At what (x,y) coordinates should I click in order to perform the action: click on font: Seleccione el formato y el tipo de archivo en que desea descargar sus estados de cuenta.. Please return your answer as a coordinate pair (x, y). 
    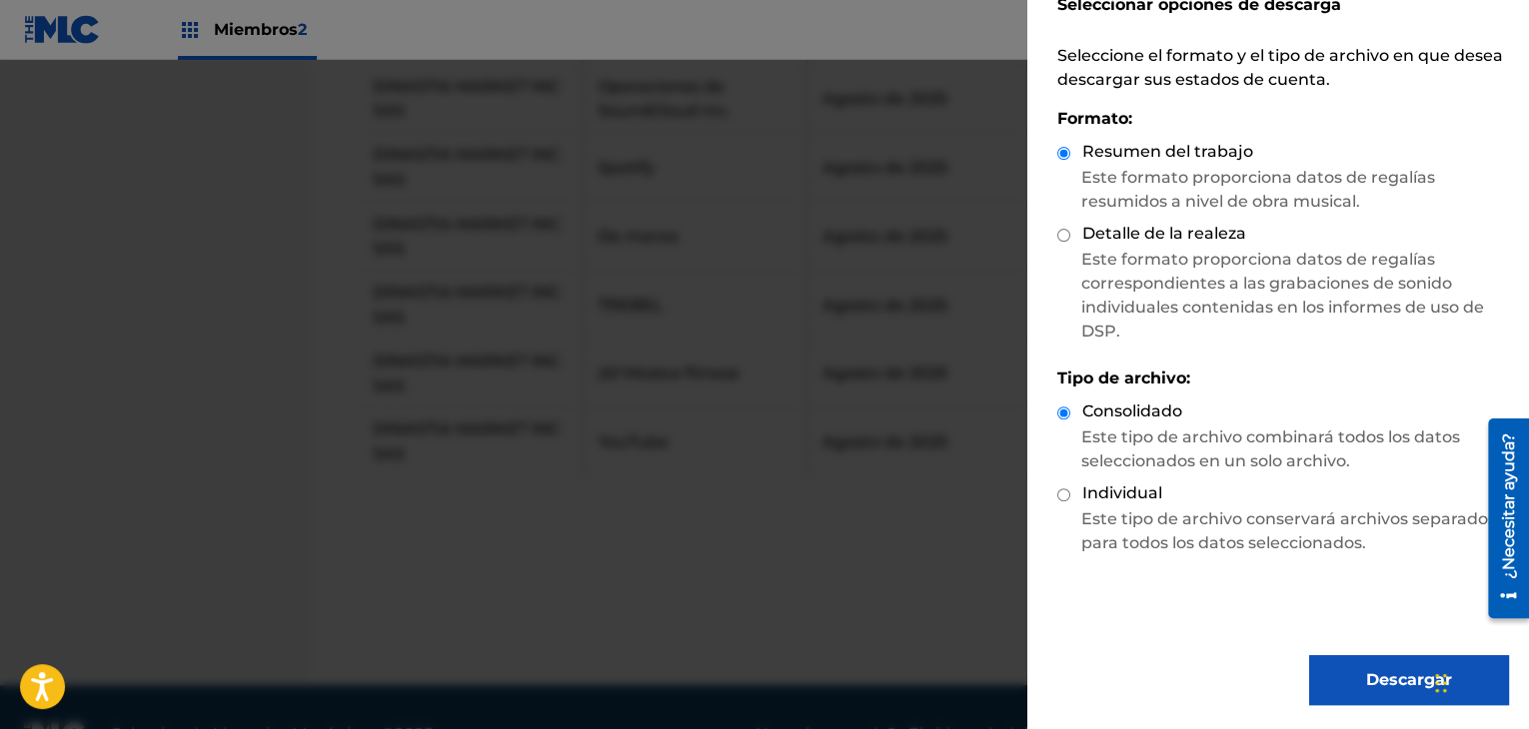
    Looking at the image, I should click on (1280, 67).